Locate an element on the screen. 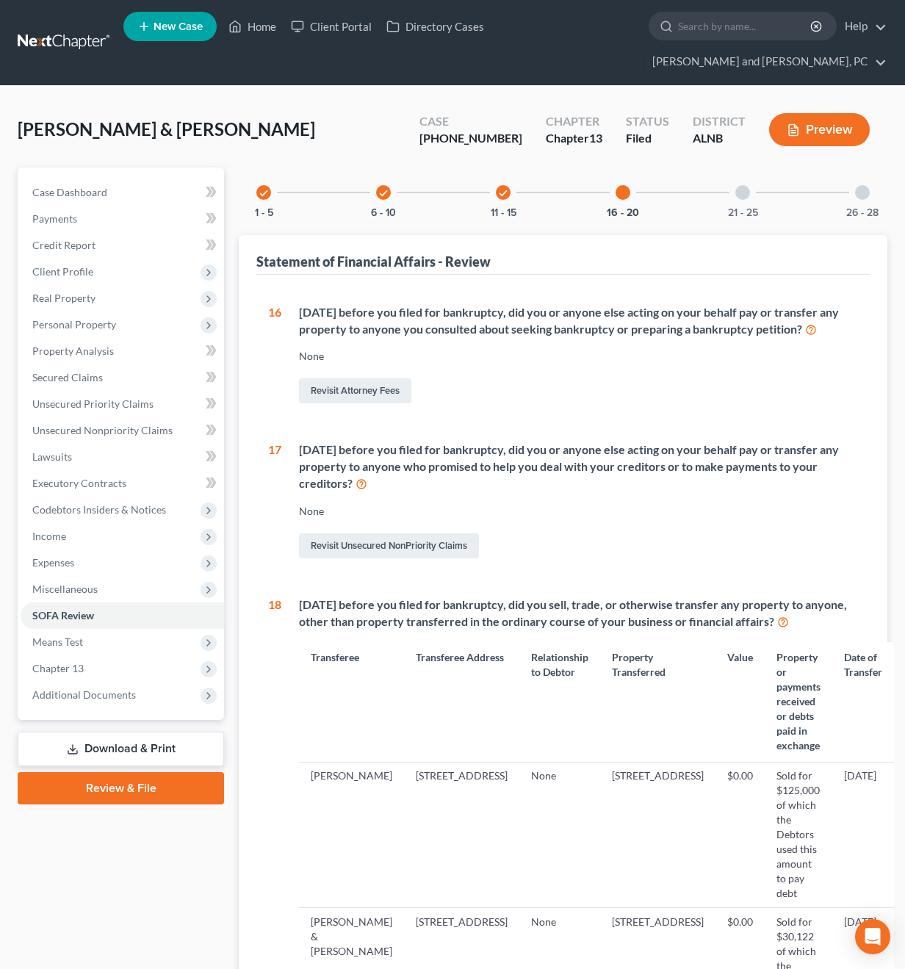 Image resolution: width=905 pixels, height=969 pixels. th: Transferee is located at coordinates (351, 702).